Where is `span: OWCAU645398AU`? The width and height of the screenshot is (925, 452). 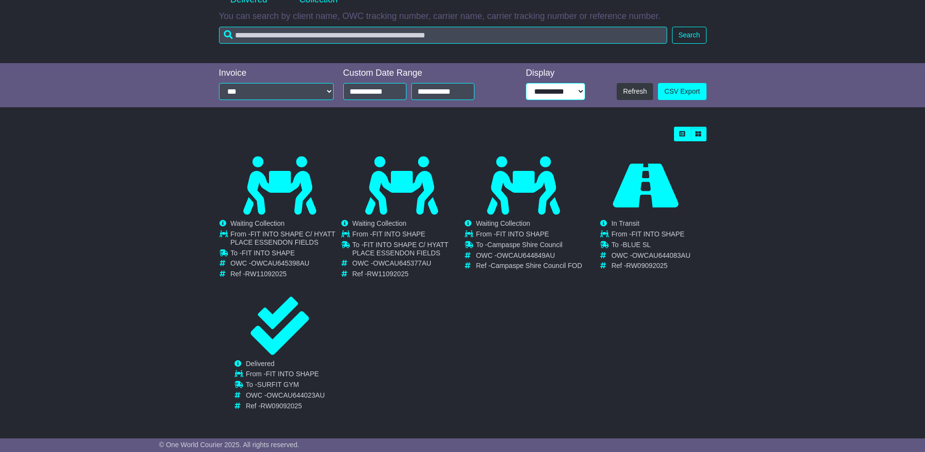 span: OWCAU645398AU is located at coordinates (280, 263).